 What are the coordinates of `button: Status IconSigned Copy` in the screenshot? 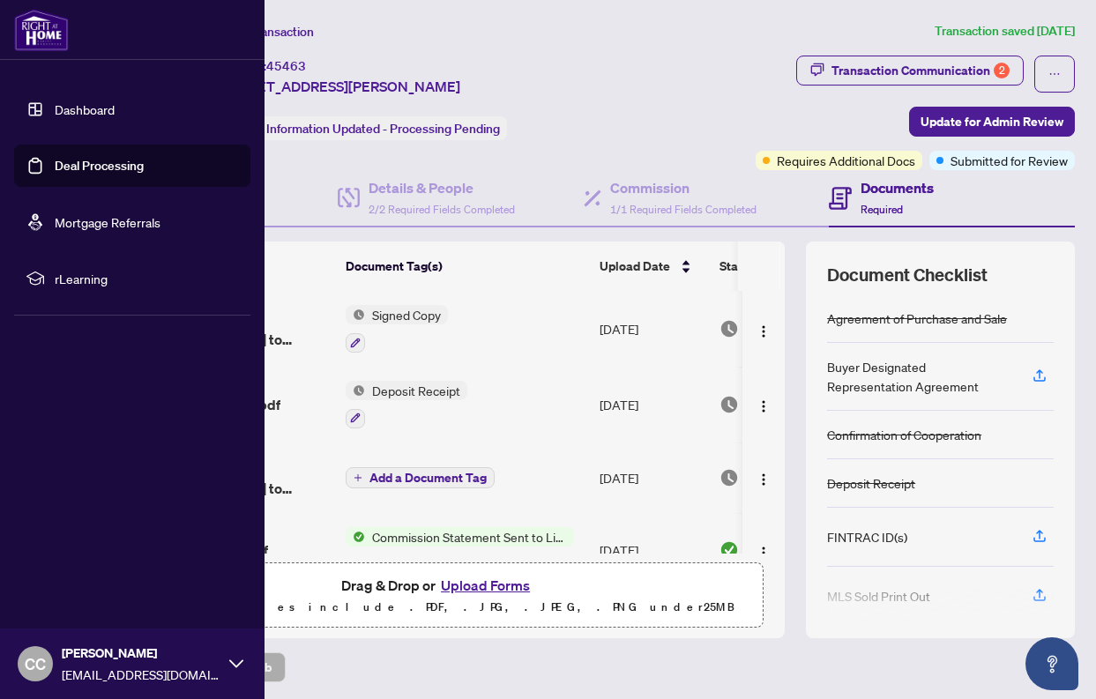 It's located at (397, 329).